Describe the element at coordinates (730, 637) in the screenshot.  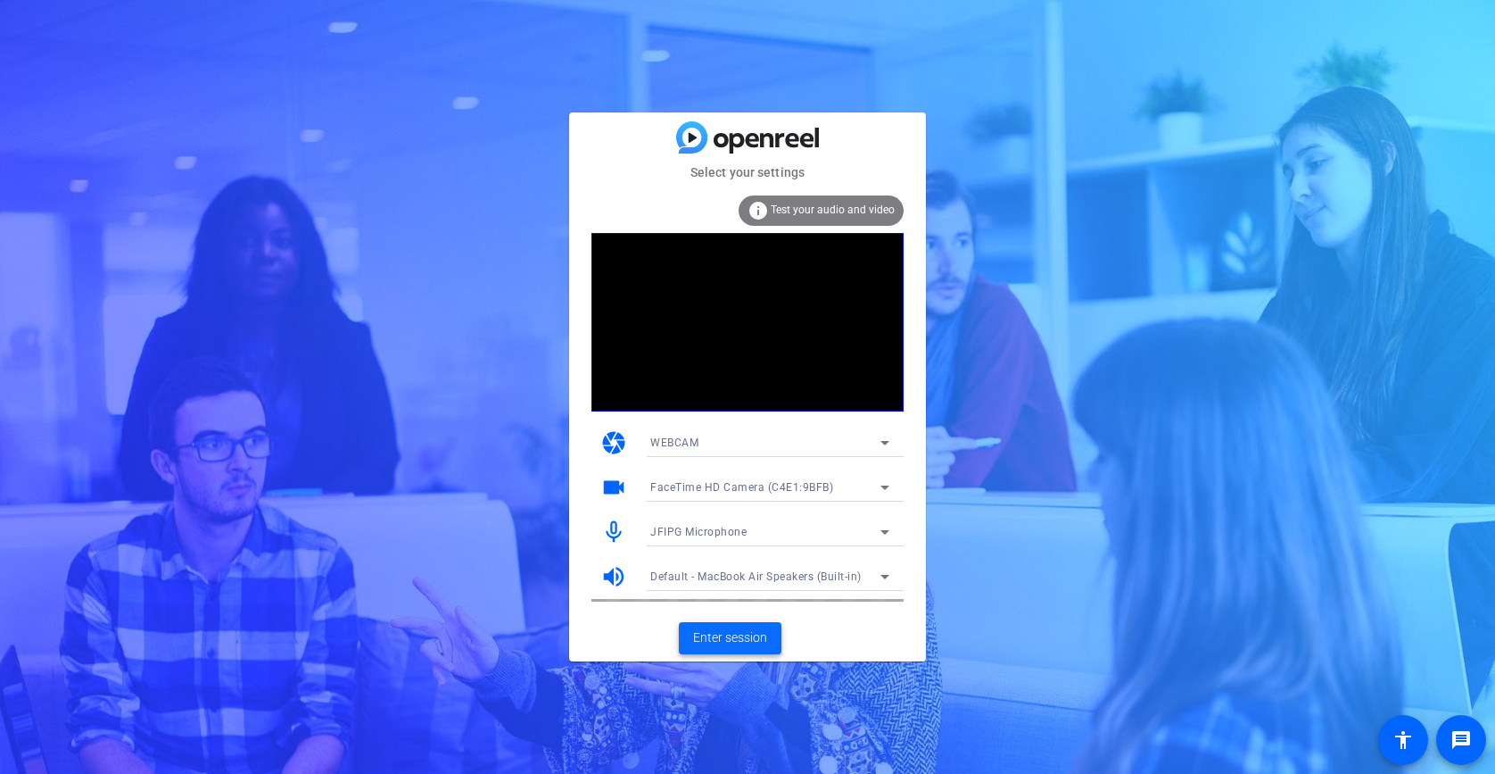
I see `span: Enter session` at that location.